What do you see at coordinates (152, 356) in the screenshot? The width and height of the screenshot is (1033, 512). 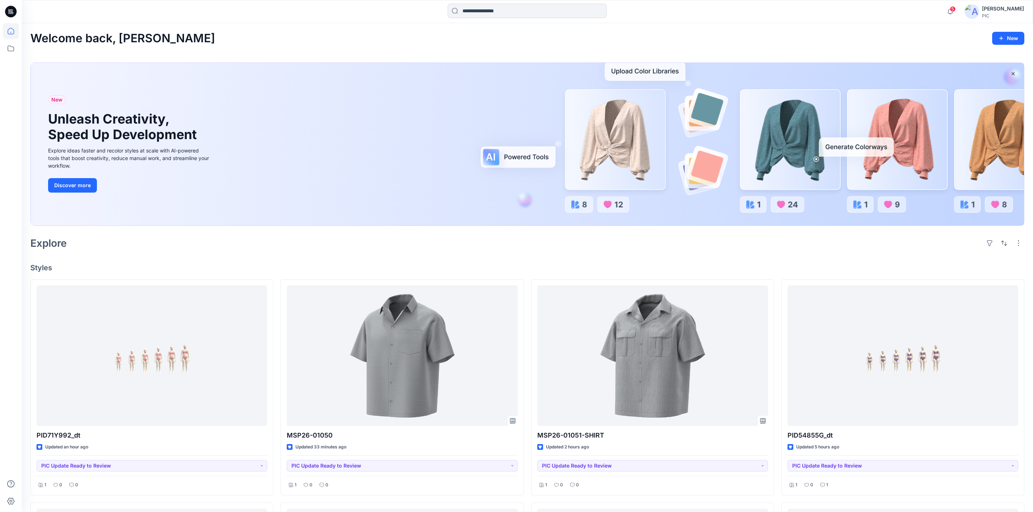 I see `a: PID71Y992_dt` at bounding box center [152, 356].